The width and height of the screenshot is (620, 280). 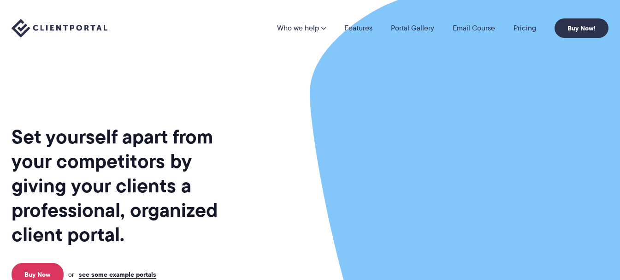 What do you see at coordinates (358, 28) in the screenshot?
I see `a: Features` at bounding box center [358, 28].